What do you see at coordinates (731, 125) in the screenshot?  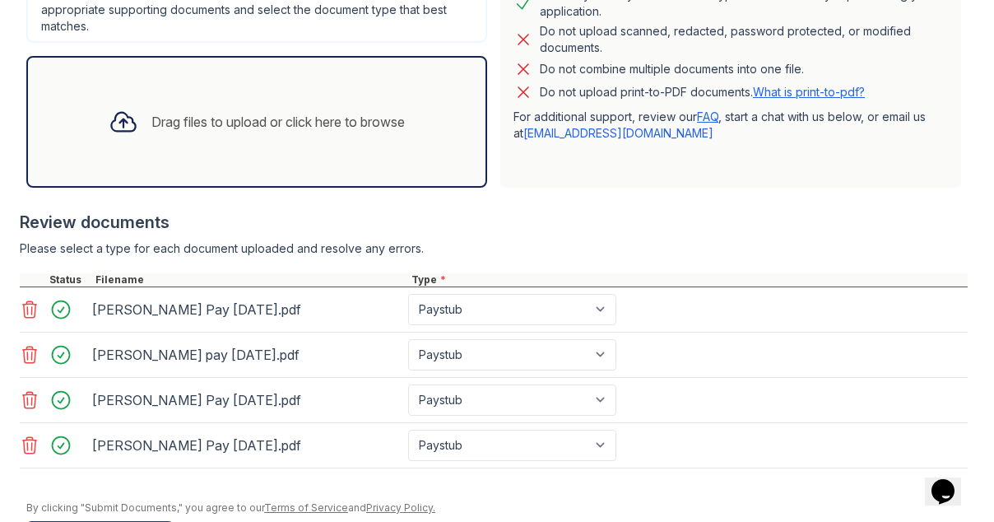 I see `p: For additional support, review our , start a chat with us below, or email us at` at bounding box center [731, 125].